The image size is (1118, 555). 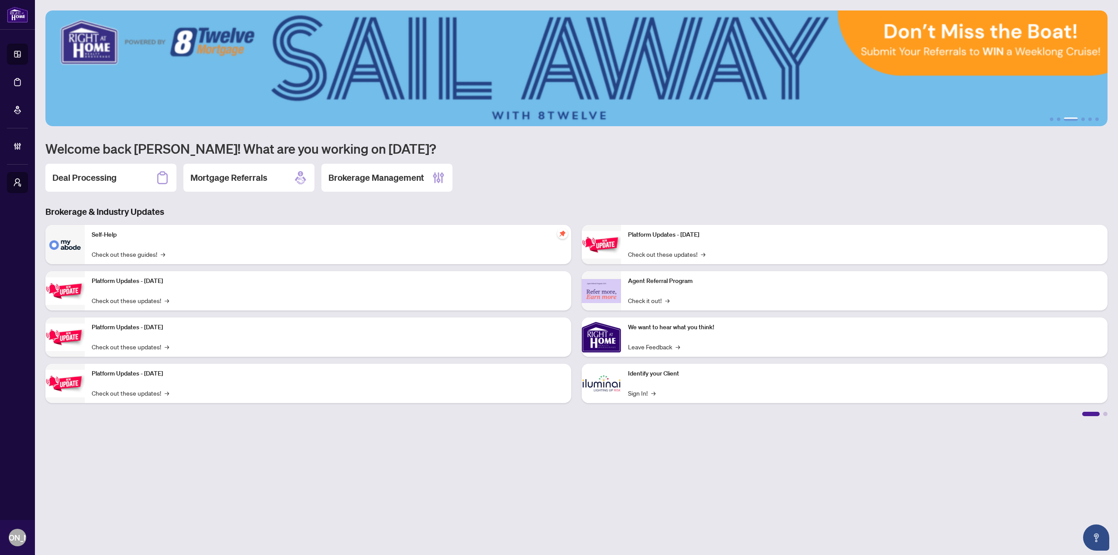 I want to click on span: user-switch, so click(x=17, y=183).